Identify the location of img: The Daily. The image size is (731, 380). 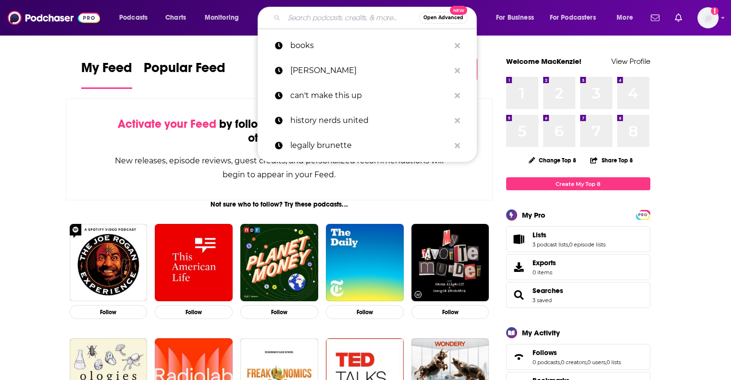
(365, 263).